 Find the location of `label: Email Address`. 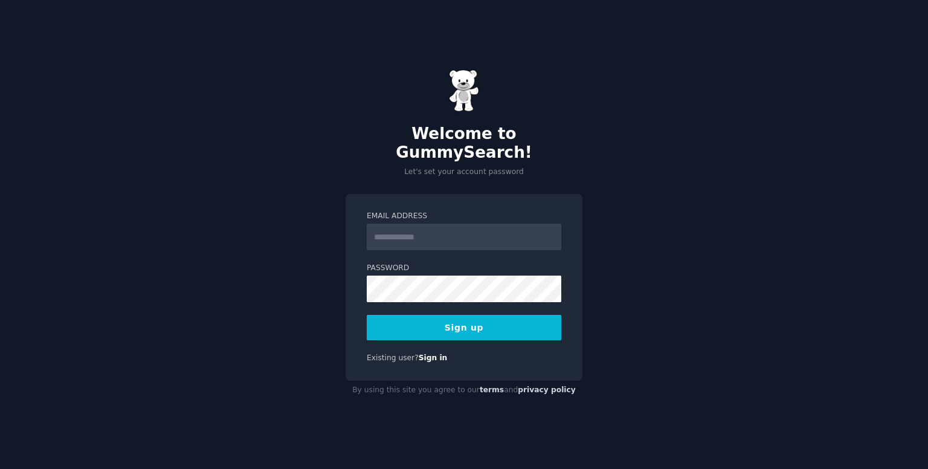

label: Email Address is located at coordinates (464, 216).